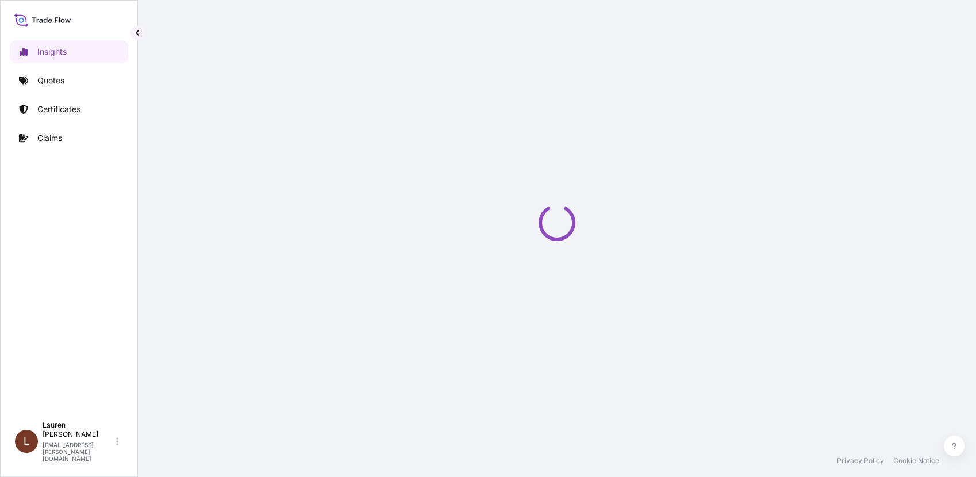  I want to click on a: Claims, so click(69, 138).